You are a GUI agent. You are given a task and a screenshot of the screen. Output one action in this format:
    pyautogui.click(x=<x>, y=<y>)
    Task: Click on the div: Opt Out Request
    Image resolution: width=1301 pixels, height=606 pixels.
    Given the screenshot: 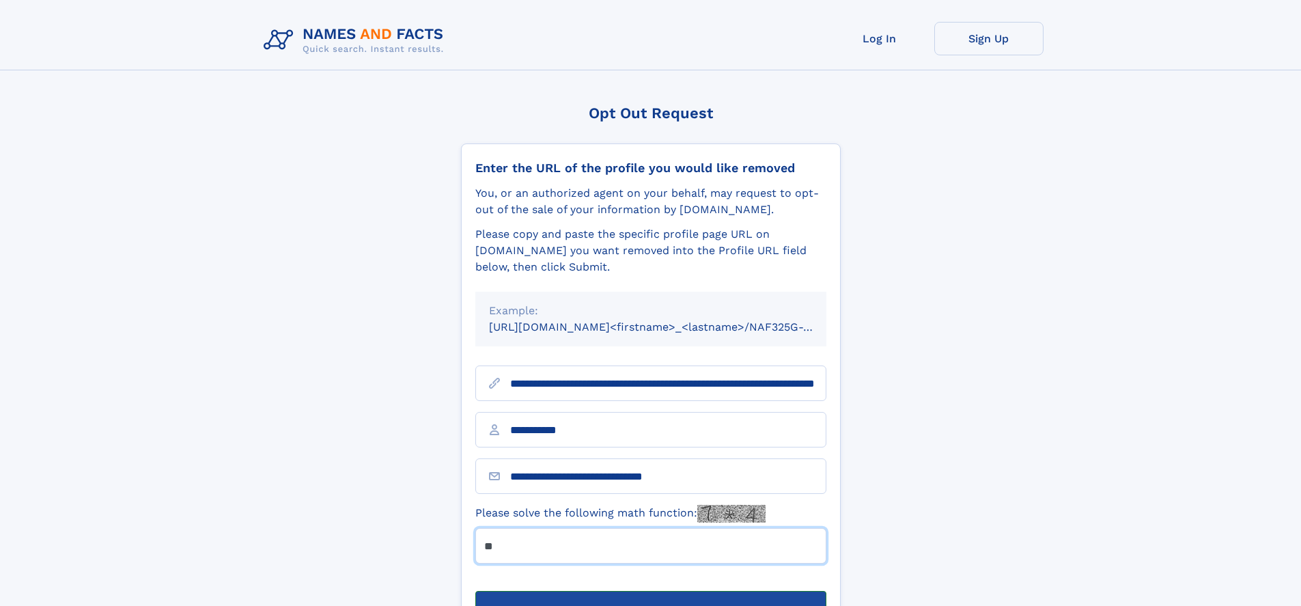 What is the action you would take?
    pyautogui.click(x=651, y=113)
    